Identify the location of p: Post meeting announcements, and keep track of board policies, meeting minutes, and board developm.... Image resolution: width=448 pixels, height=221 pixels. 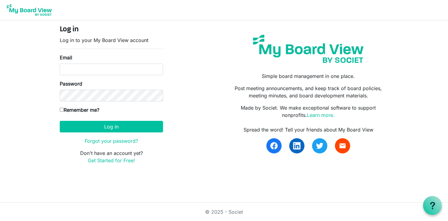
(309, 92).